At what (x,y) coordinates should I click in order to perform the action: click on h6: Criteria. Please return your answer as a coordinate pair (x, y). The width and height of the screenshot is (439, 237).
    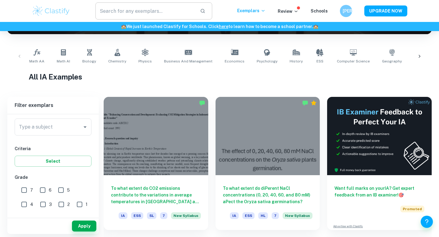
    Looking at the image, I should click on (53, 149).